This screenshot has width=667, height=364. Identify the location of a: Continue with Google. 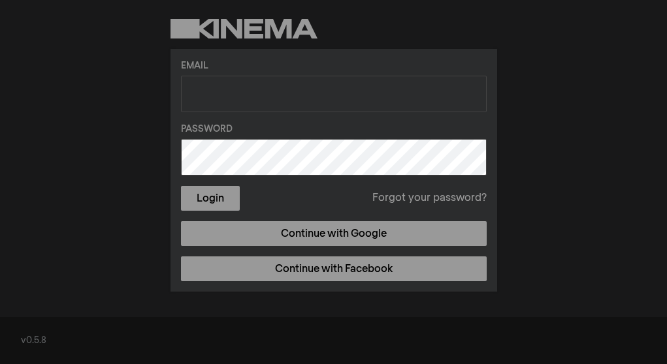
(334, 234).